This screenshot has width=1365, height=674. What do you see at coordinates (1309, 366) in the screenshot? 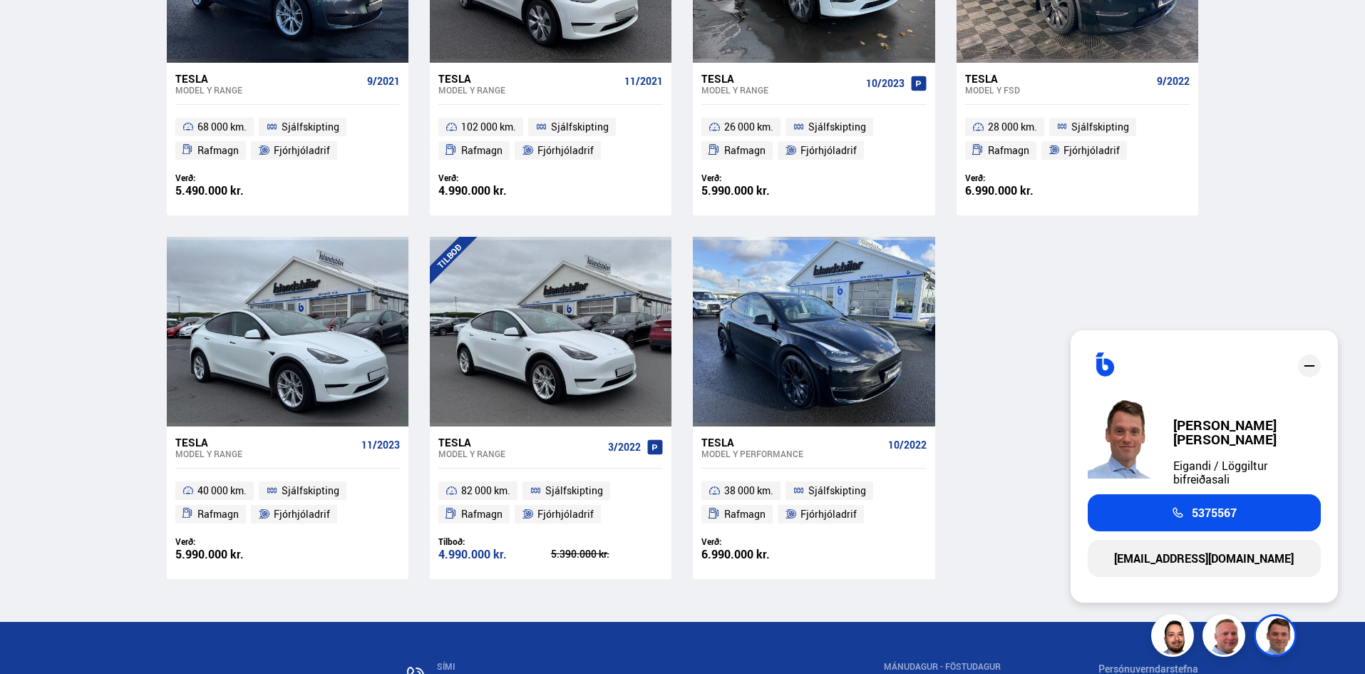
I see `div: close` at bounding box center [1309, 366].